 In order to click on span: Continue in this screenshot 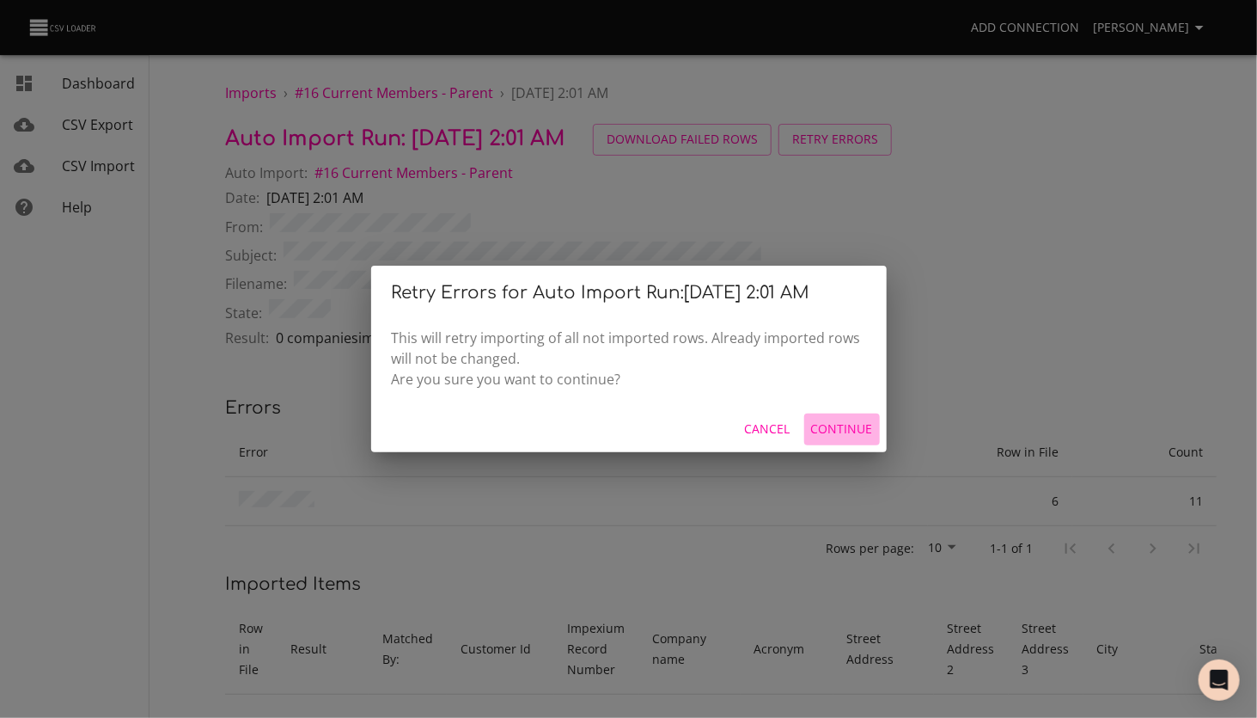, I will do `click(842, 429)`.